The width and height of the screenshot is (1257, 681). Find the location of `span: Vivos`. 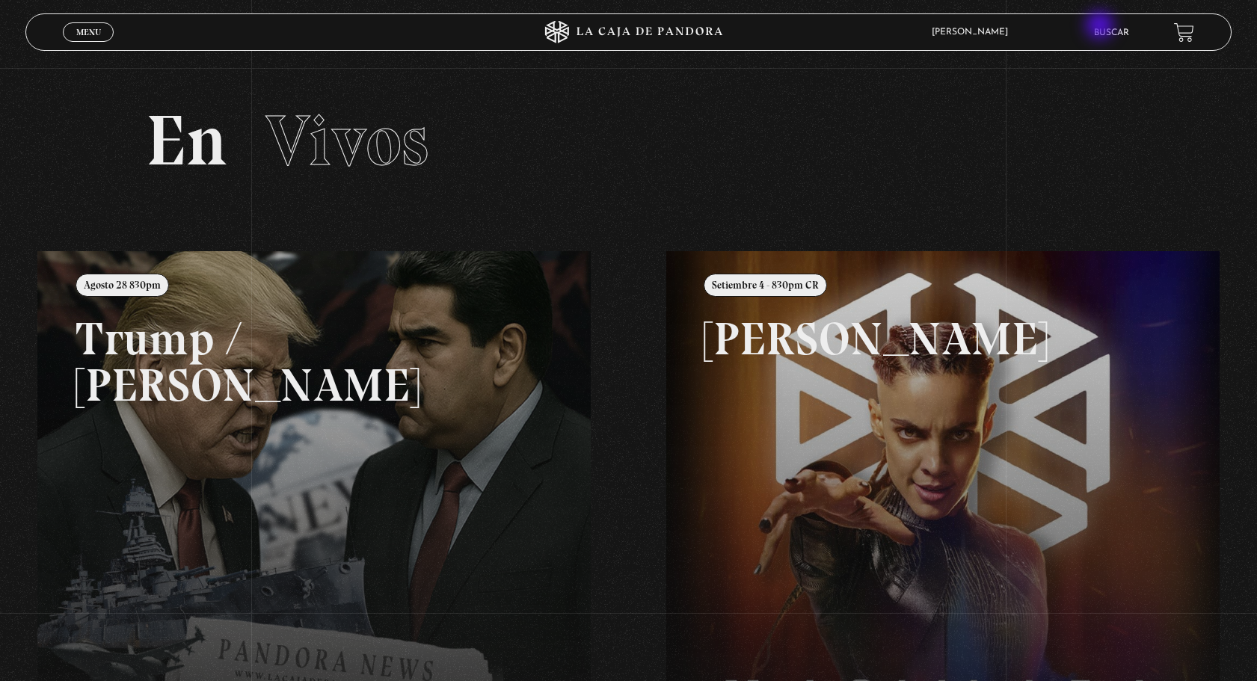

span: Vivos is located at coordinates (347, 141).